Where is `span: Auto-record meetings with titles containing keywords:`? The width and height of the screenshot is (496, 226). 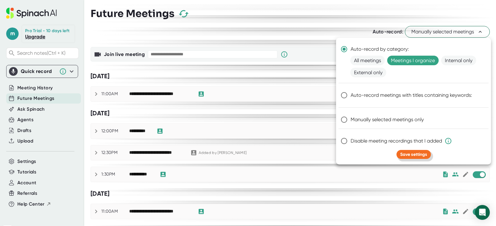
span: Auto-record meetings with titles containing keywords: is located at coordinates (411, 95).